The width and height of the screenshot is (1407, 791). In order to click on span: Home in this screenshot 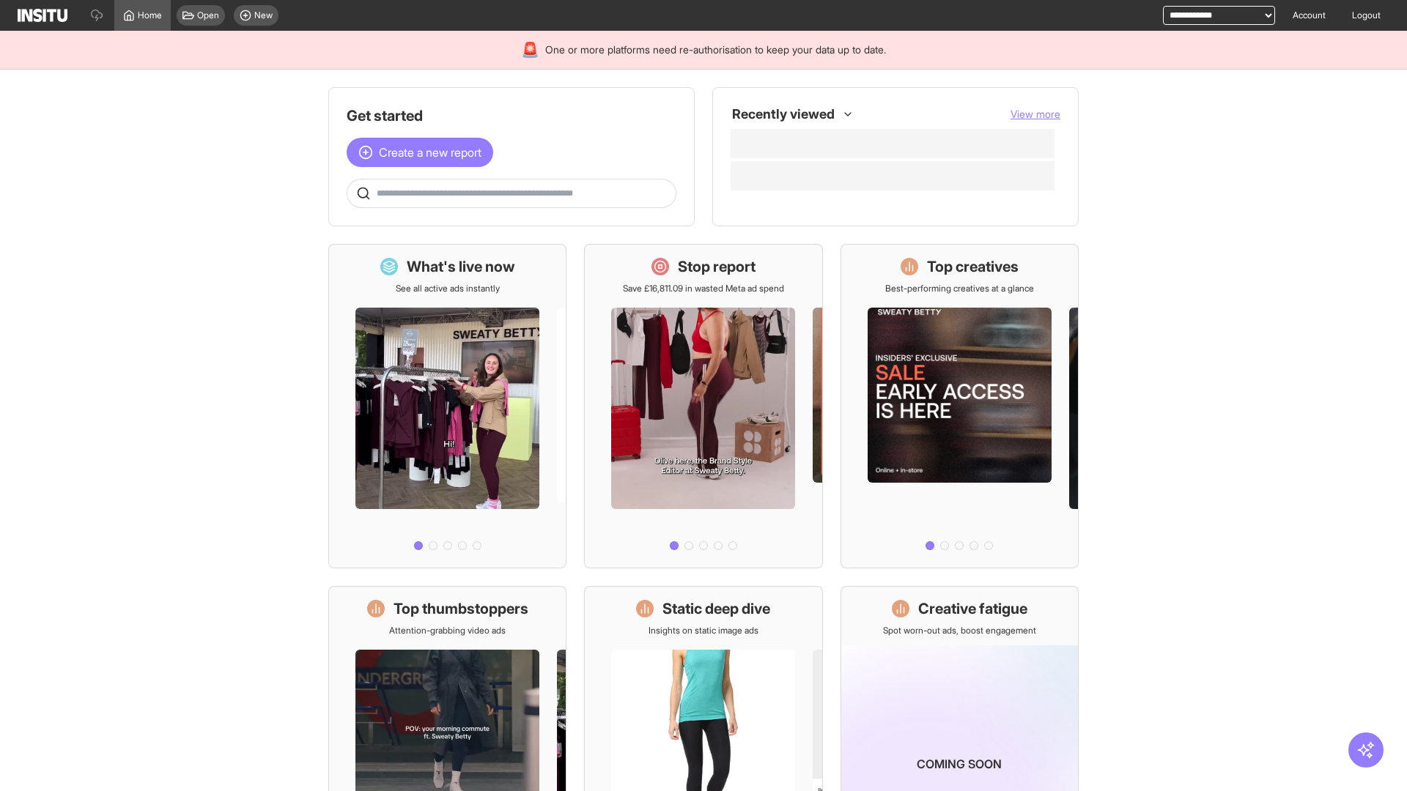, I will do `click(149, 15)`.